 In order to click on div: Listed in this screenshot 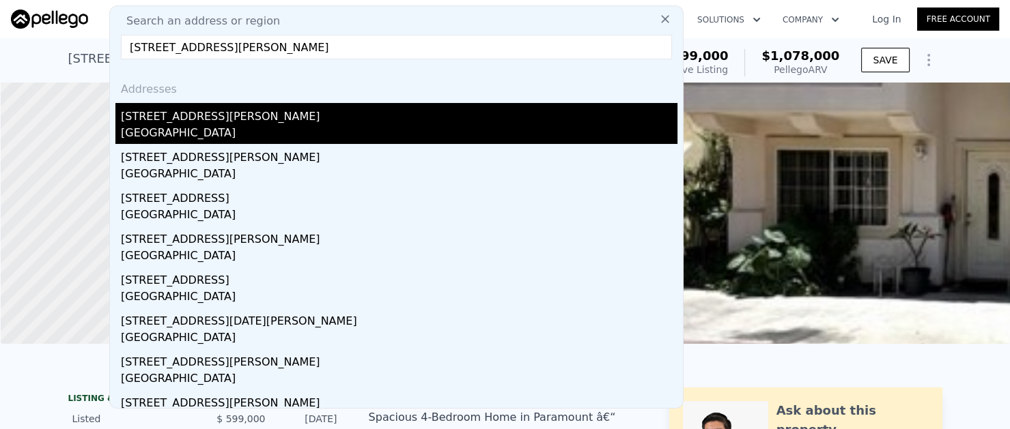, I will do `click(133, 419)`.